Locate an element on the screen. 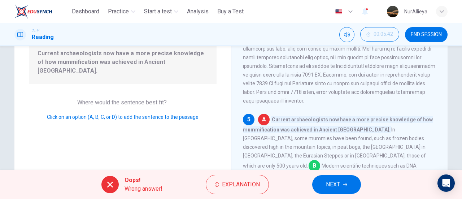 This screenshot has width=462, height=199. span: B is located at coordinates (314, 166).